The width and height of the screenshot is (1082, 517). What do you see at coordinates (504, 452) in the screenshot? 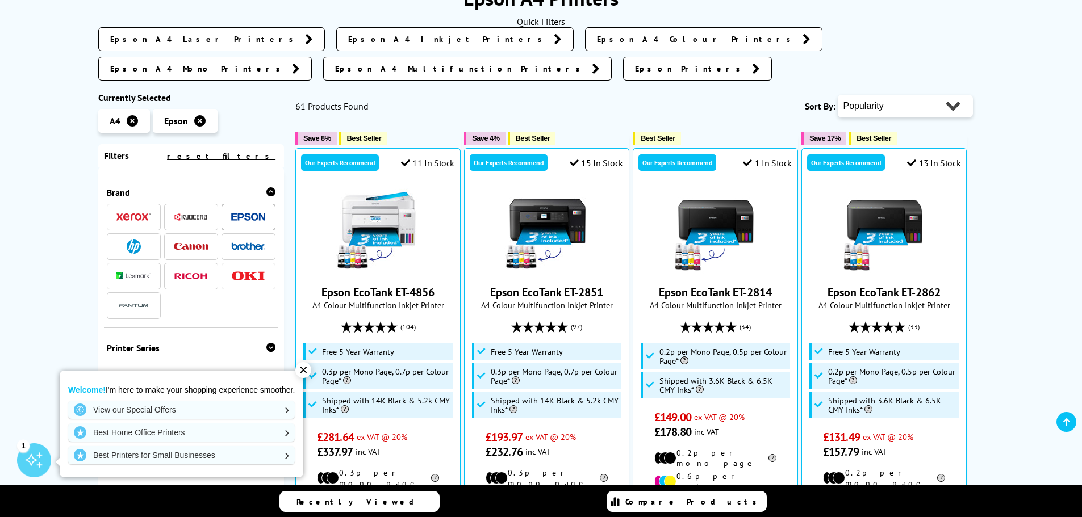
I see `span: £232.76` at bounding box center [504, 452].